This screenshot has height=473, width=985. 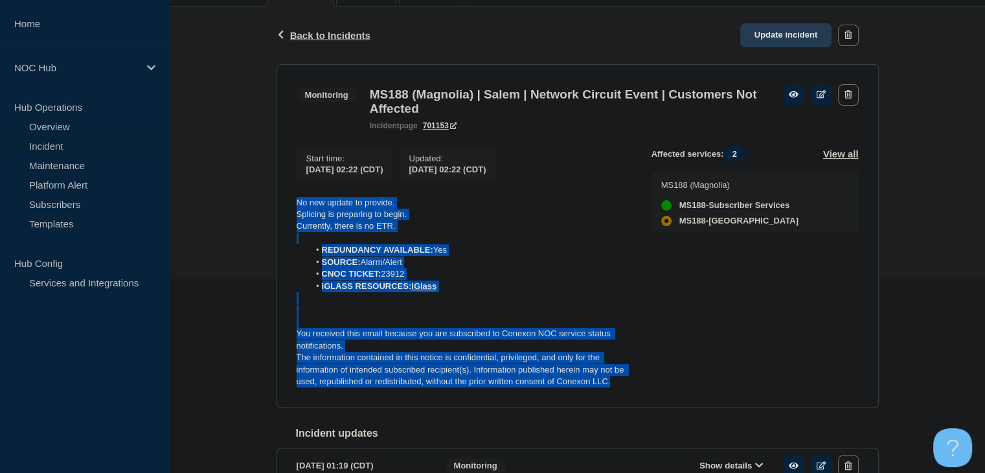 What do you see at coordinates (667, 221) in the screenshot?
I see `div: affected` at bounding box center [667, 221].